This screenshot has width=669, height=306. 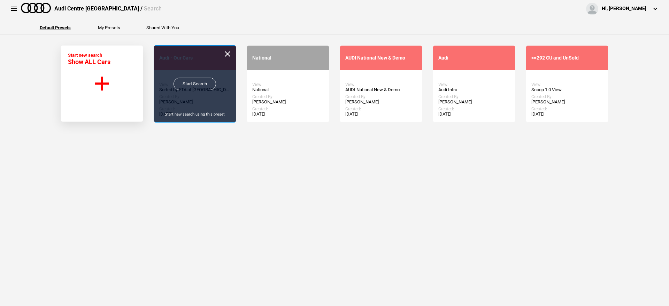 I want to click on button: Shared With You, so click(x=163, y=28).